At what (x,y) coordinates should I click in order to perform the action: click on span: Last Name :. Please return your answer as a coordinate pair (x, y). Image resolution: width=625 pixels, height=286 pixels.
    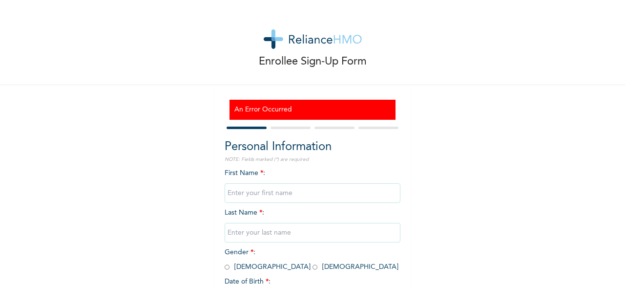
    Looking at the image, I should click on (312, 222).